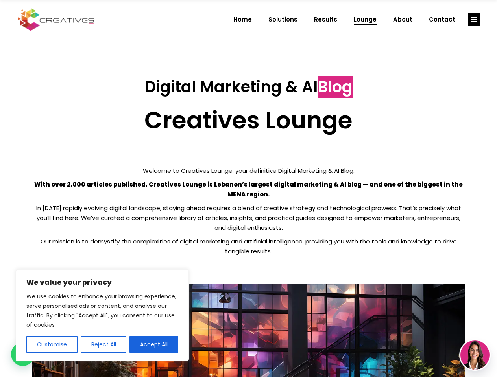  What do you see at coordinates (102, 316) in the screenshot?
I see `div: We value your privacy` at bounding box center [102, 316].